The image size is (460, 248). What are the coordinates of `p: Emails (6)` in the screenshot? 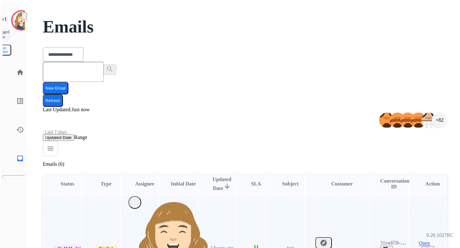 It's located at (245, 164).